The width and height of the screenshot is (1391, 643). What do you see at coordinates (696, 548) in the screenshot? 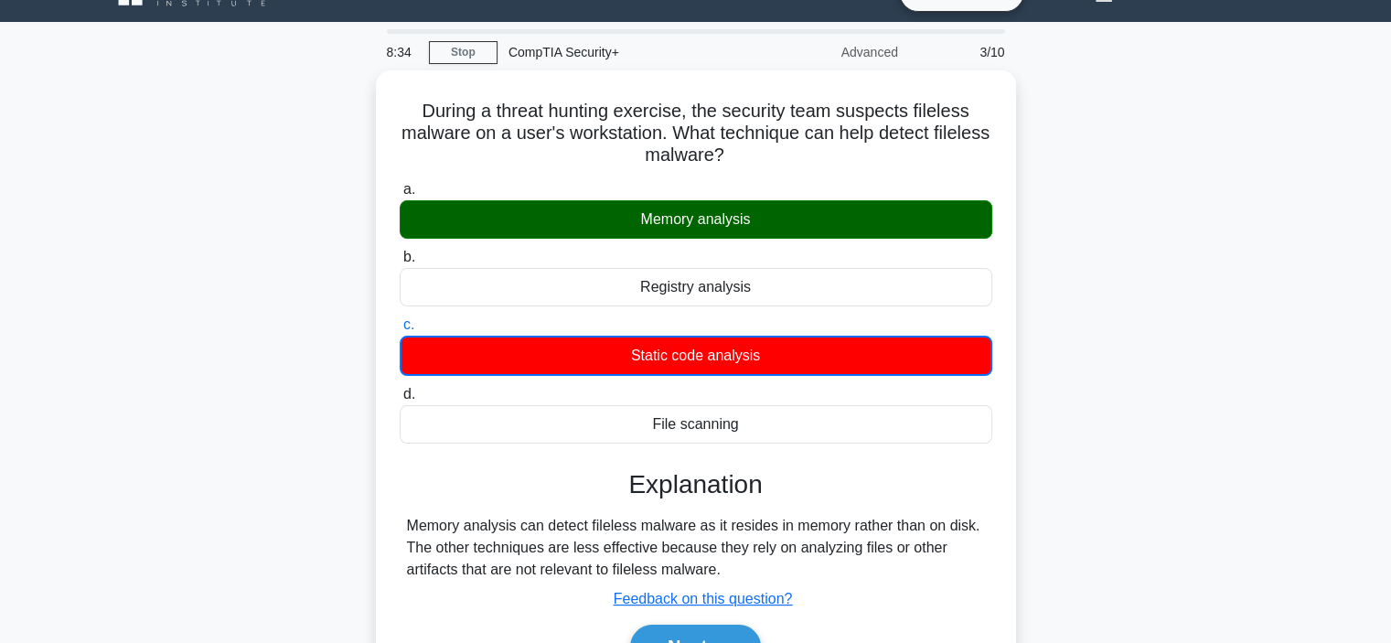
I see `div: Memory analysis can detect fileless malware as it resides in memory rather than on disk. The othe...` at bounding box center [696, 548].